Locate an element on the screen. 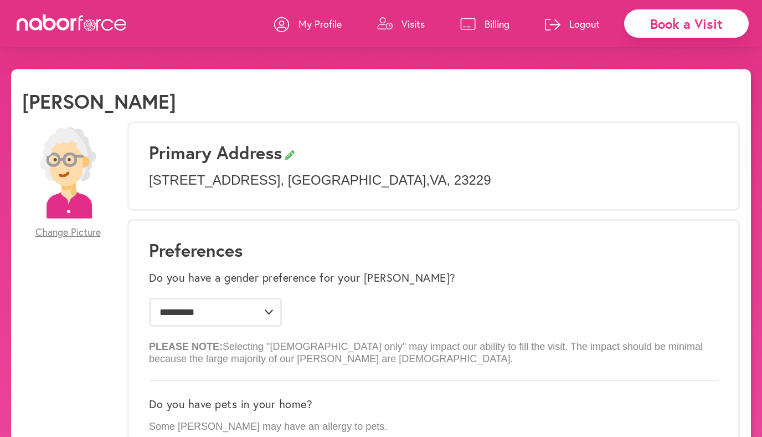  p: My Profile is located at coordinates (320, 24).